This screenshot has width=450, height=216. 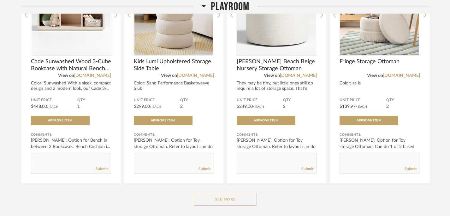 I want to click on div: Color: Sunwashed With a sleek, compact design and a modern look, our Cade 3-..., so click(x=71, y=86).